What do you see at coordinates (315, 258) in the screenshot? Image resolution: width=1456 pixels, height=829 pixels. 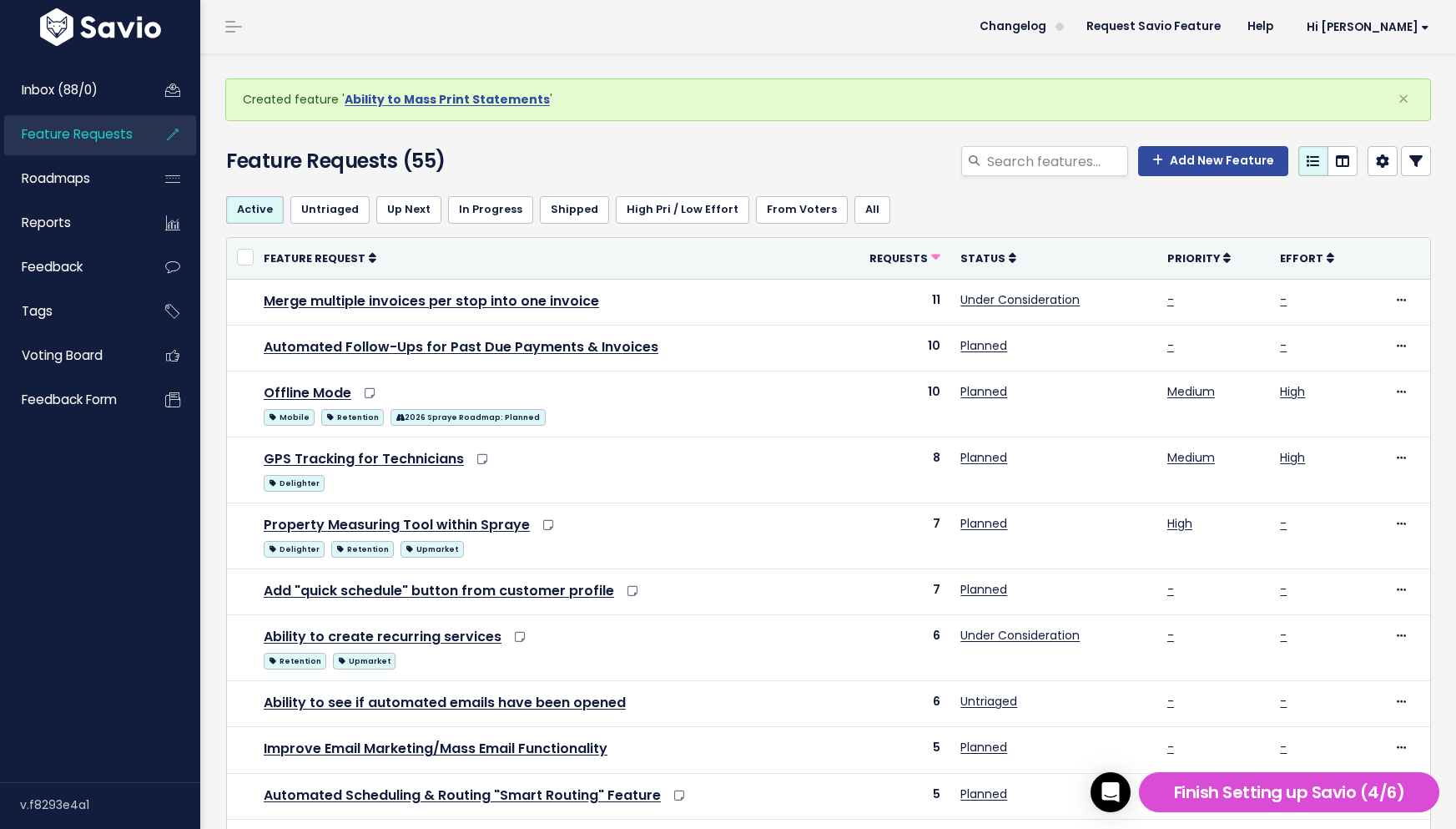 I see `span: Feature Request` at bounding box center [315, 258].